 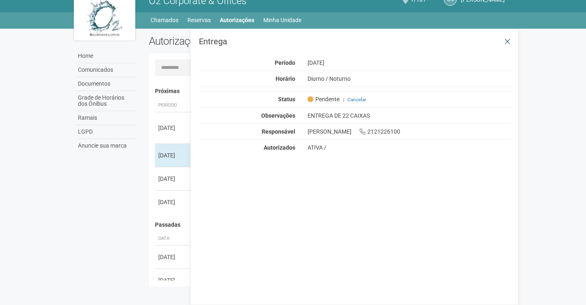 I want to click on h4: Próximas, so click(x=330, y=91).